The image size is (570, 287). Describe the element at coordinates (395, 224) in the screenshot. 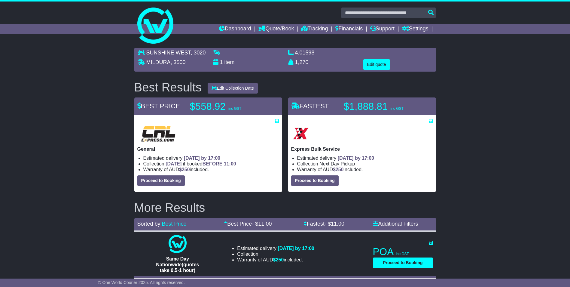

I see `a: Additional Filters` at that location.